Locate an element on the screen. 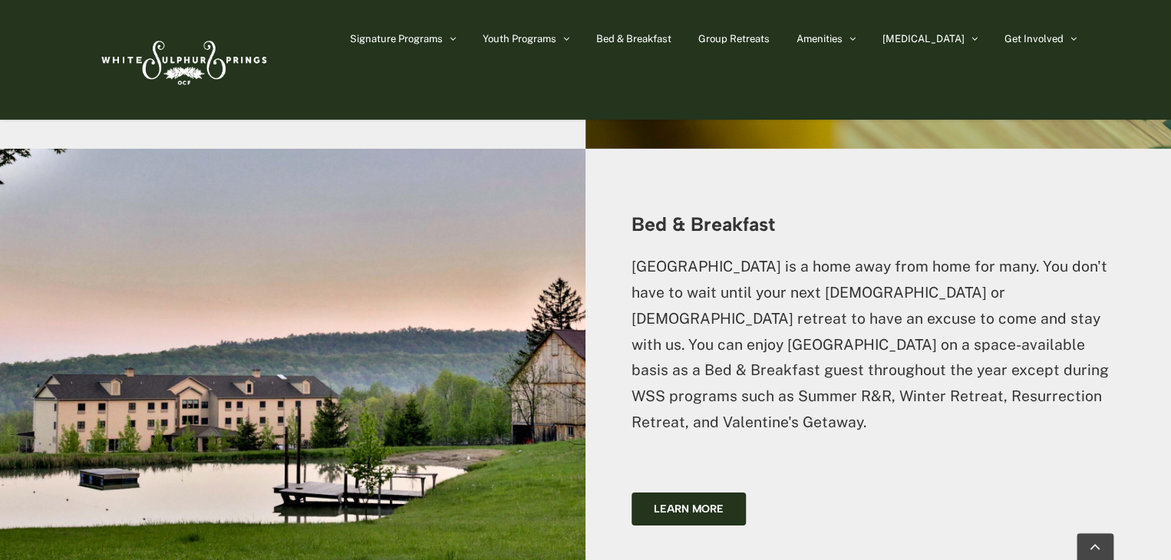 The image size is (1171, 560). span: Amenities is located at coordinates (819, 38).